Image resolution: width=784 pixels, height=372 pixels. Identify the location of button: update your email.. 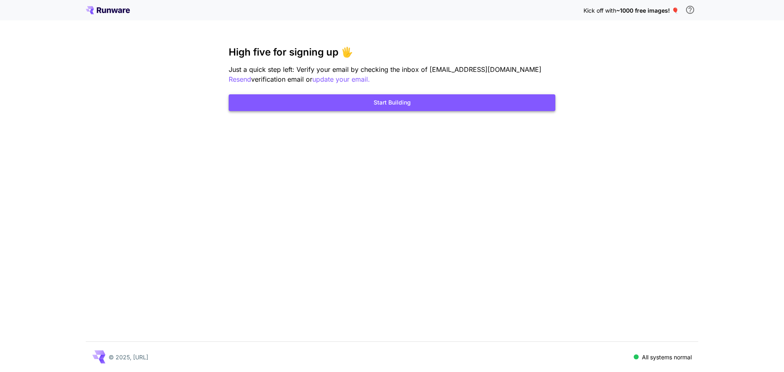
(341, 79).